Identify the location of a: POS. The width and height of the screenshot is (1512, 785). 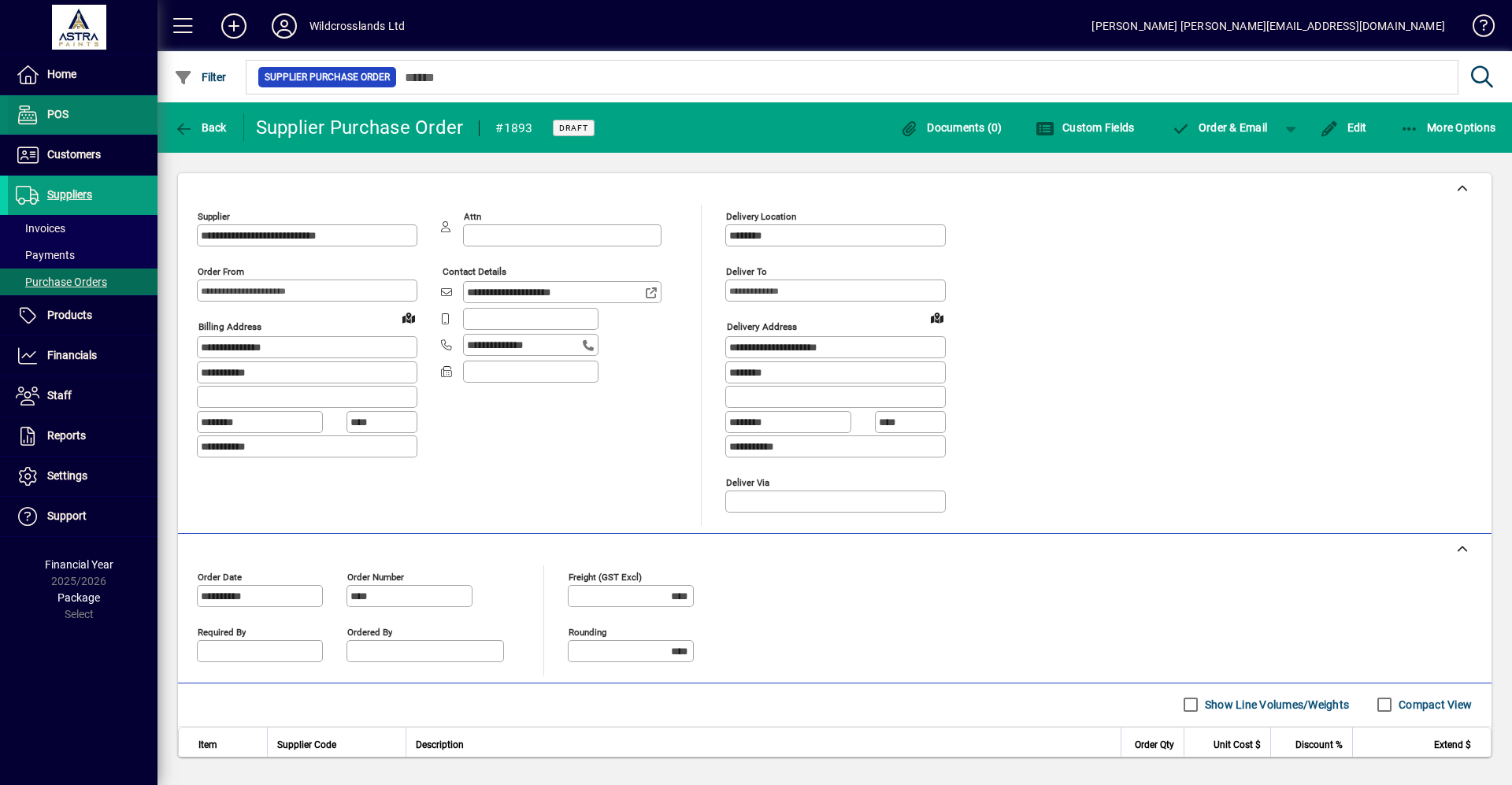
(83, 115).